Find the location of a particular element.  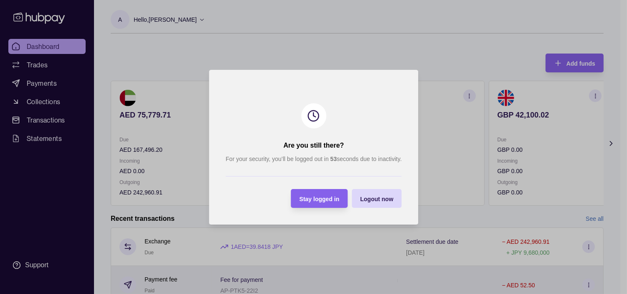

p: For your security, you’ll be logged out in seconds due to inactivity. is located at coordinates (313, 159).